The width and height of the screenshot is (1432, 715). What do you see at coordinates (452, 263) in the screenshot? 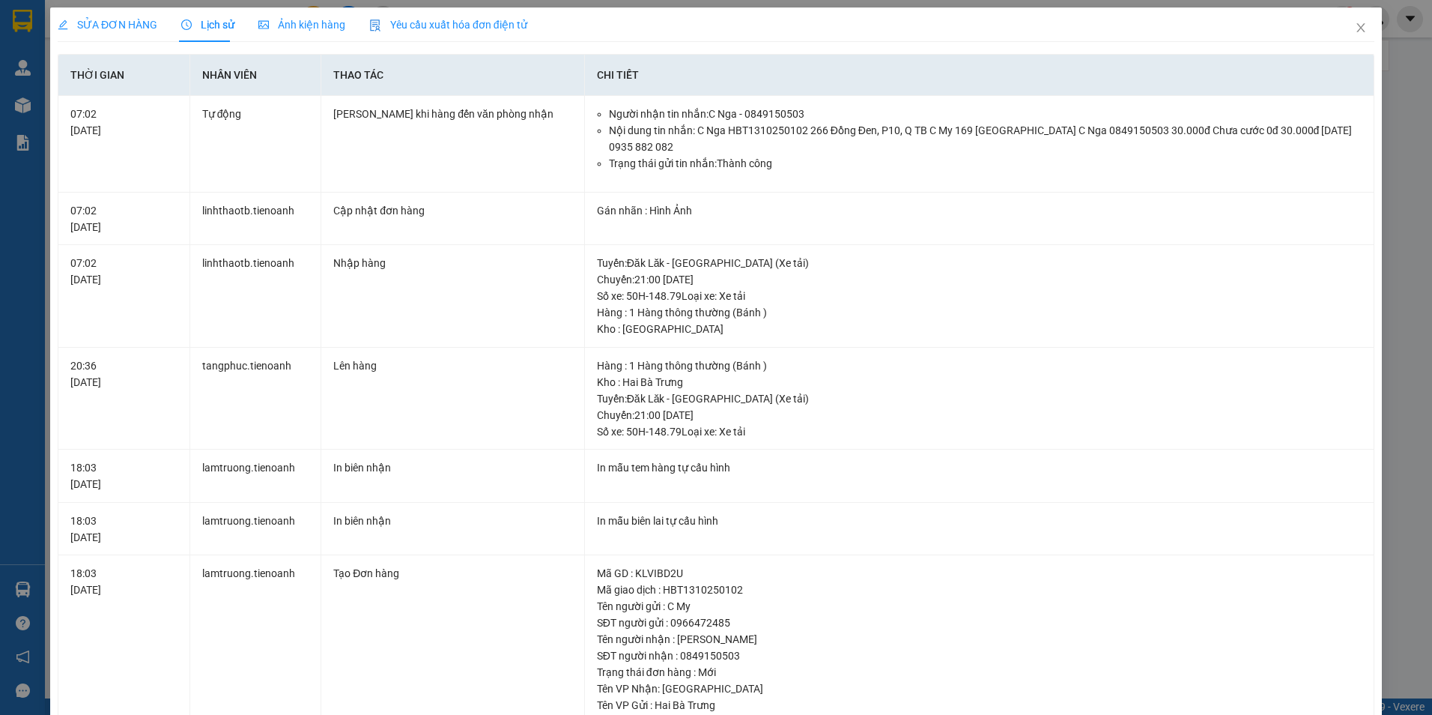
I see `div: Nhập hàng` at bounding box center [452, 263].